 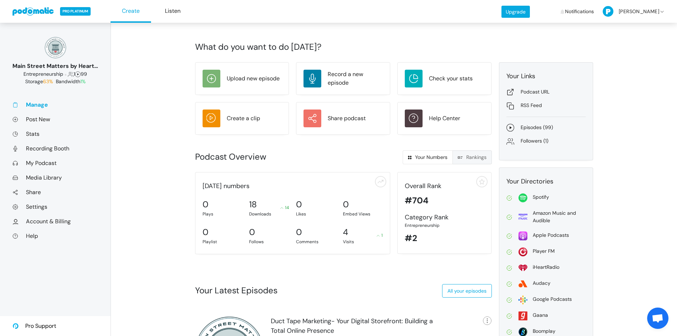 What do you see at coordinates (55, 74) in the screenshot?
I see `div: 1 99` at bounding box center [55, 74].